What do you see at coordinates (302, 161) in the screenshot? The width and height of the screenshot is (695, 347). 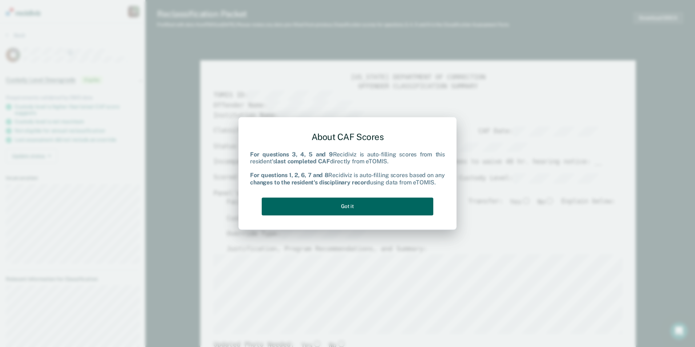 I see `b: last completed CAF` at bounding box center [302, 161].